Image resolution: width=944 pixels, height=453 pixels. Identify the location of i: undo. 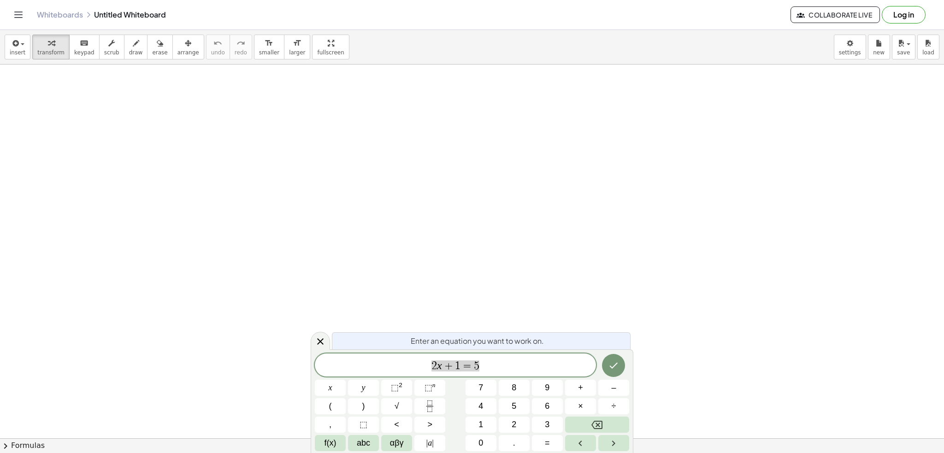
(218, 43).